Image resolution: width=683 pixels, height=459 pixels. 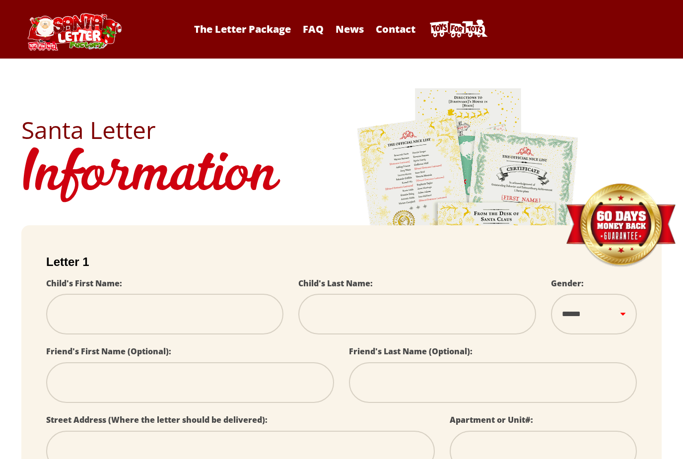 I want to click on a: FAQ, so click(x=313, y=29).